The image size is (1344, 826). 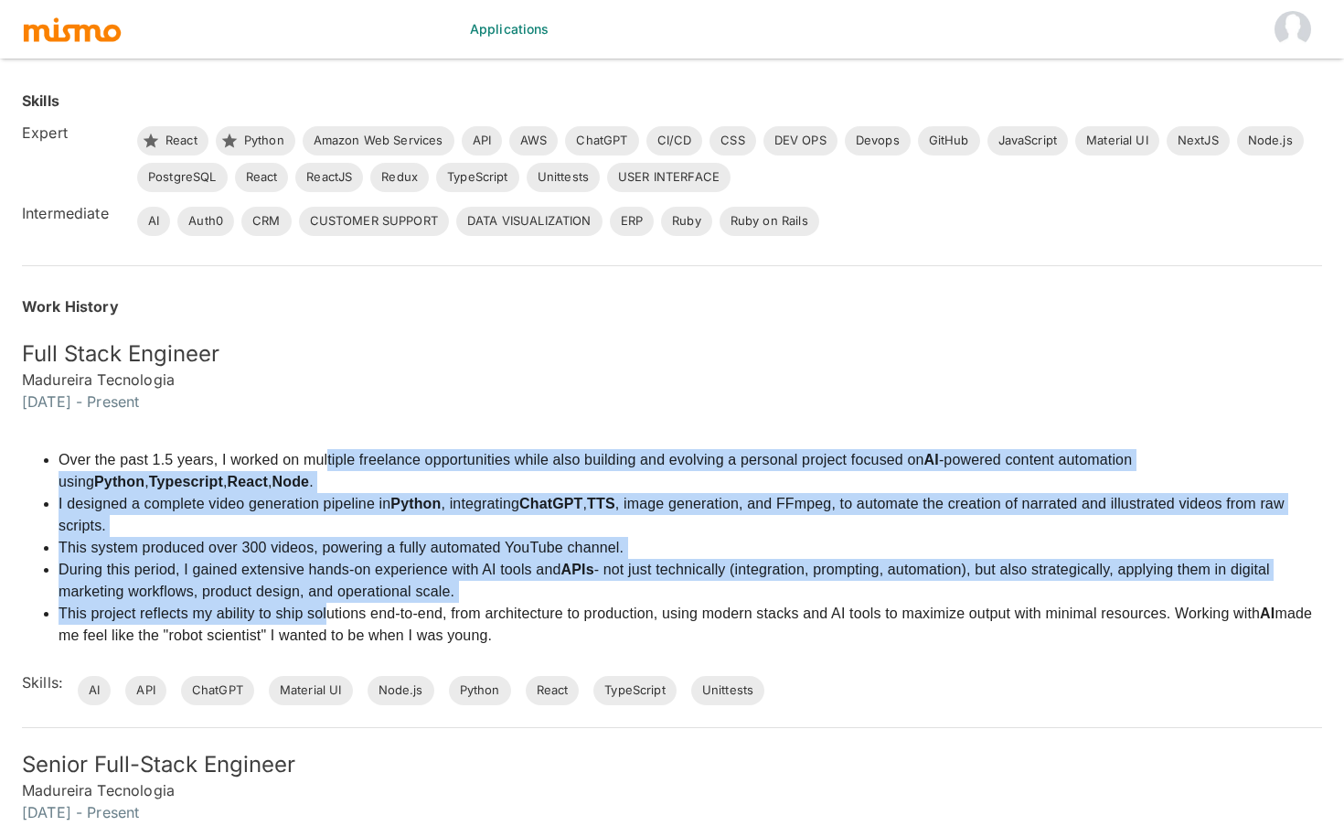 I want to click on span: CUSTOMER SUPPORT, so click(x=374, y=221).